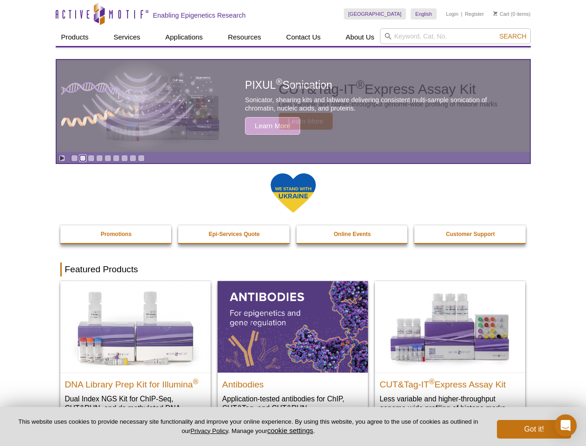 The width and height of the screenshot is (586, 446). What do you see at coordinates (136, 356) in the screenshot?
I see `a: DNA Library Prep Kit for Illumina DNA Library Prep Kit for Illumina® Dual Index NGS Kit for ChIP-...` at bounding box center [136, 356].